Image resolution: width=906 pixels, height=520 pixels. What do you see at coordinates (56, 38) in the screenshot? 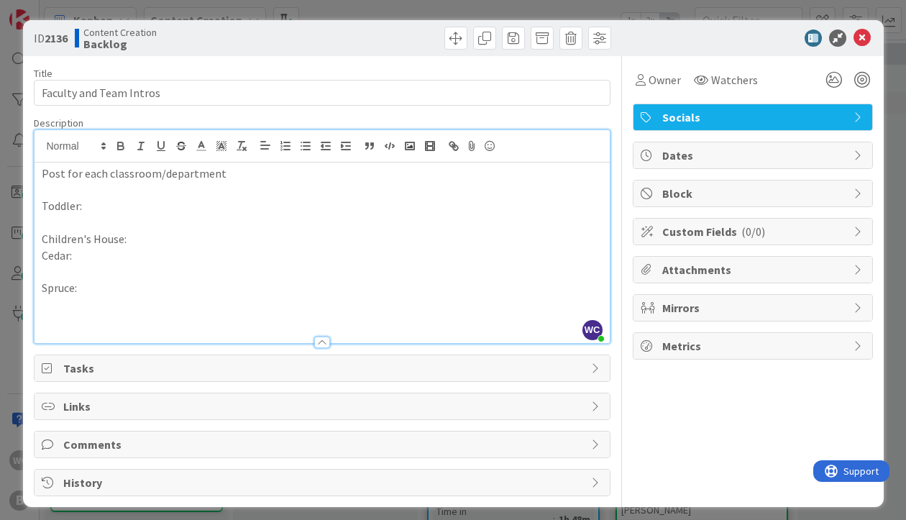
I see `b: 2136` at bounding box center [56, 38].